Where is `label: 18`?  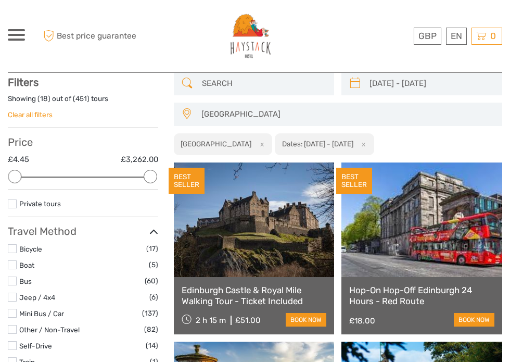 label: 18 is located at coordinates (44, 98).